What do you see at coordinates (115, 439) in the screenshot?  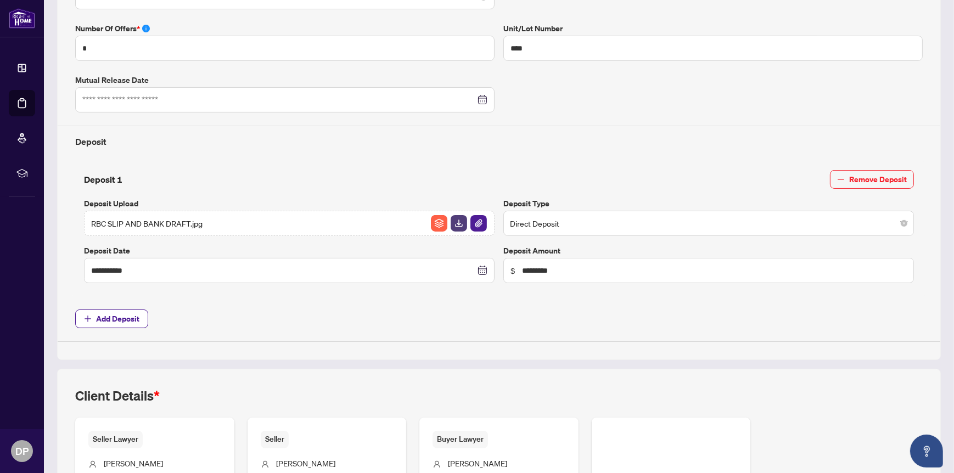 I see `span: Seller Lawyer` at bounding box center [115, 439].